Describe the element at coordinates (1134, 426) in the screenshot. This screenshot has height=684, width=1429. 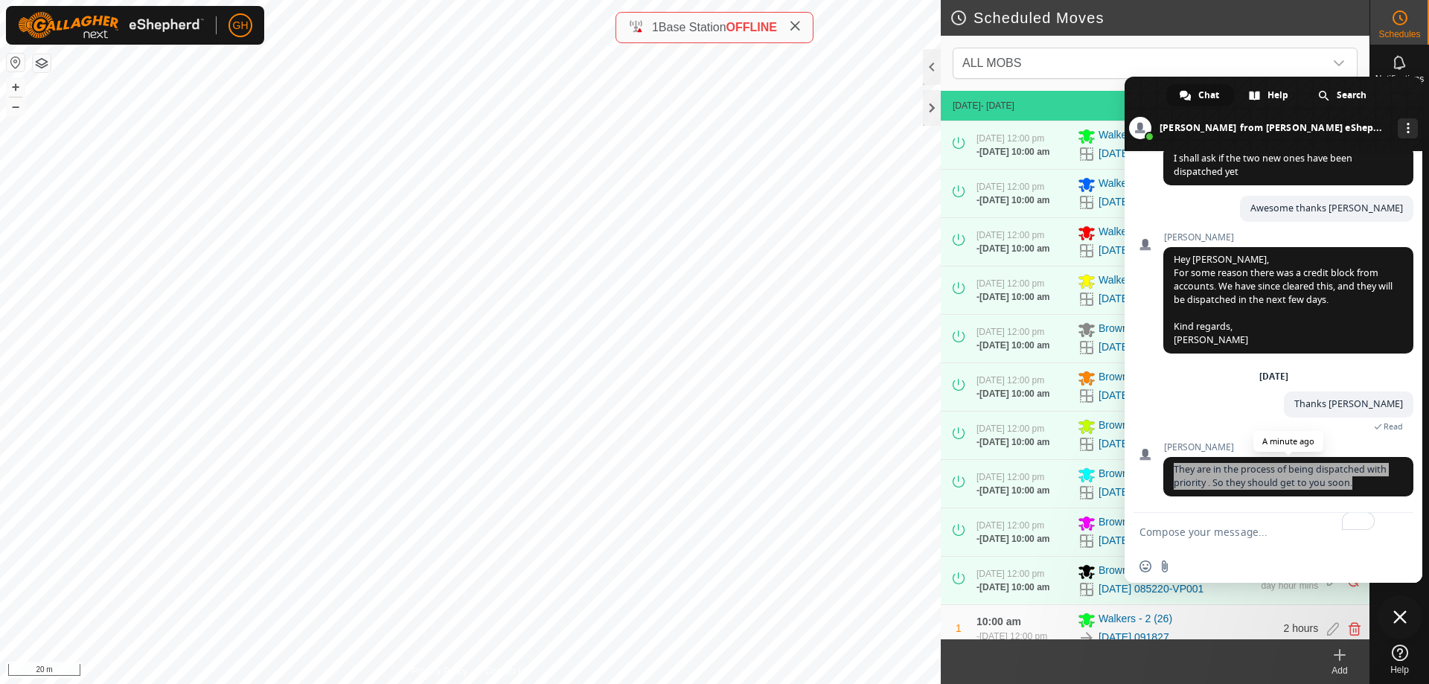
I see `span: Browns - 4 (15)` at that location.